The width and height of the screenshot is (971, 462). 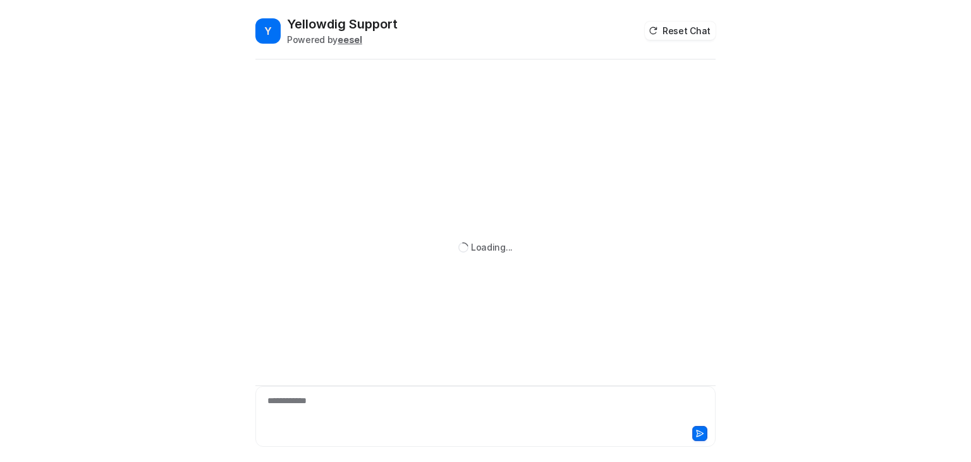 What do you see at coordinates (342, 39) in the screenshot?
I see `div: Powered by` at bounding box center [342, 39].